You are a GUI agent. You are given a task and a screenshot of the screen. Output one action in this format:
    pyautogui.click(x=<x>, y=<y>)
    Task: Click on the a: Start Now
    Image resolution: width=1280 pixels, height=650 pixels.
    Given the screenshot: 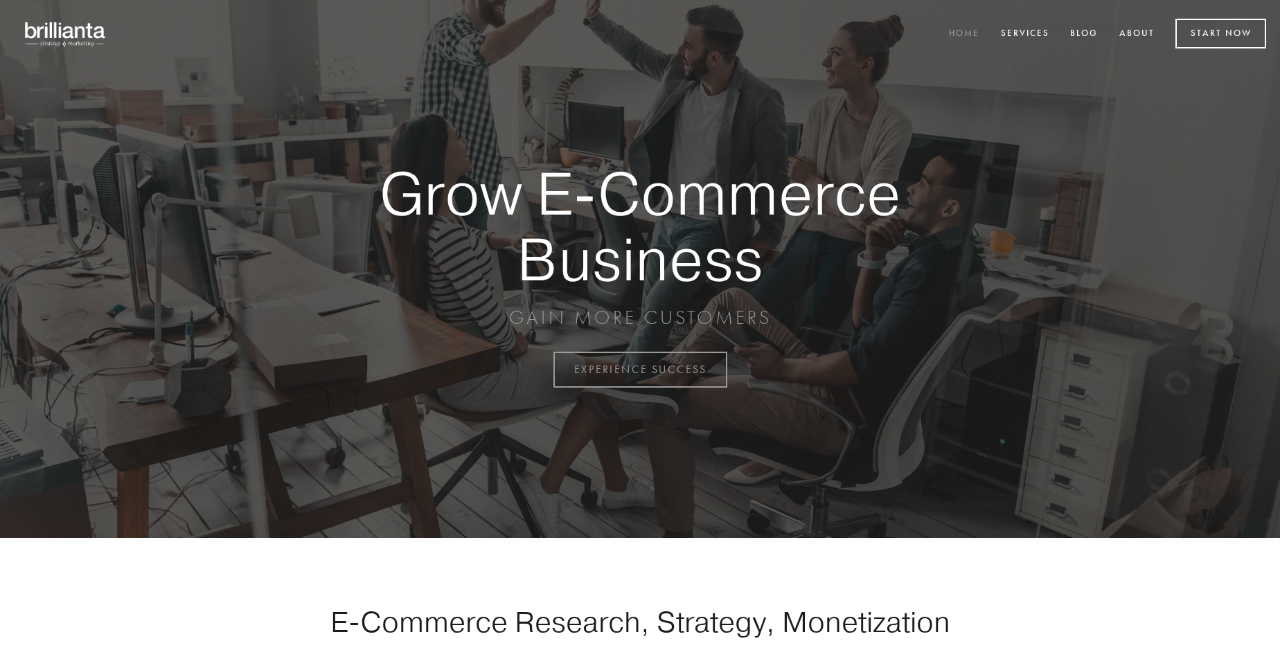 What is the action you would take?
    pyautogui.click(x=1220, y=33)
    